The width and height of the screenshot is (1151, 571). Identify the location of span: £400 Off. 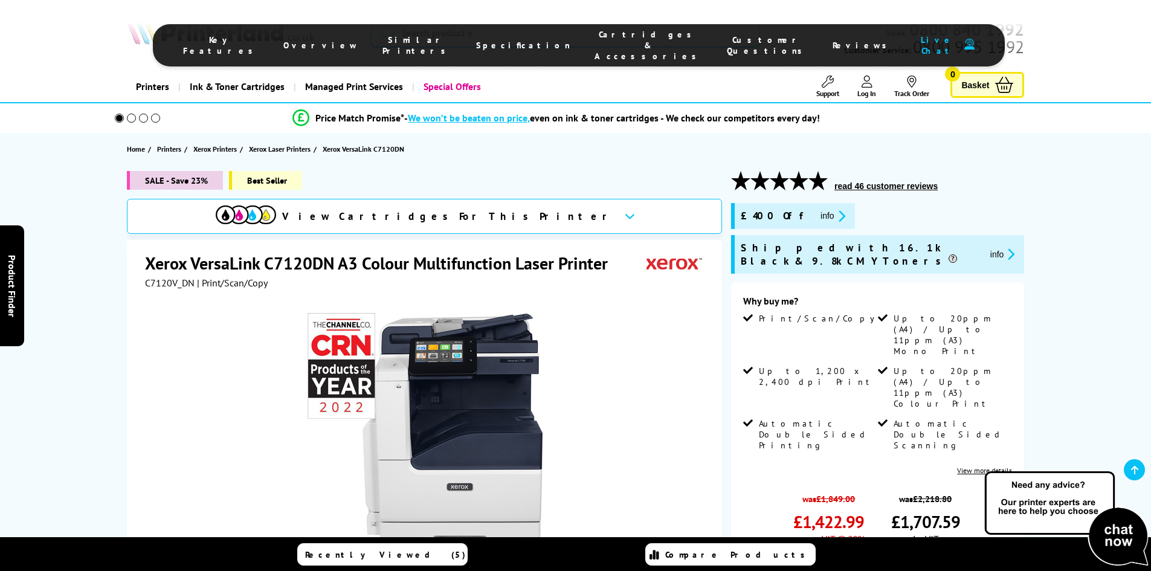
(776, 216).